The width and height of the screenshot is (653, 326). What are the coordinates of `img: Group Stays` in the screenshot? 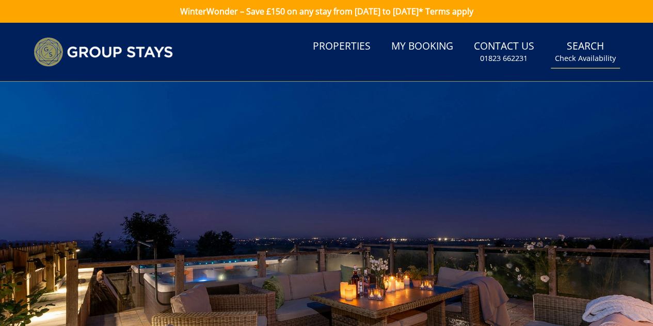 It's located at (103, 52).